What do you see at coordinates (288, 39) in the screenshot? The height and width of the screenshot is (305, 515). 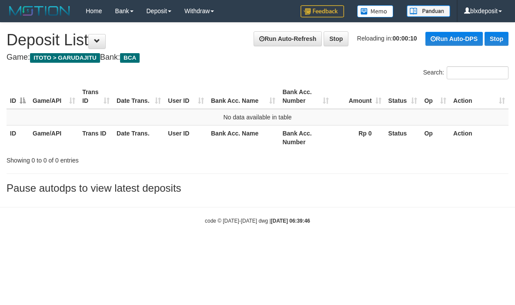 I see `a: Run Auto-Refresh` at bounding box center [288, 39].